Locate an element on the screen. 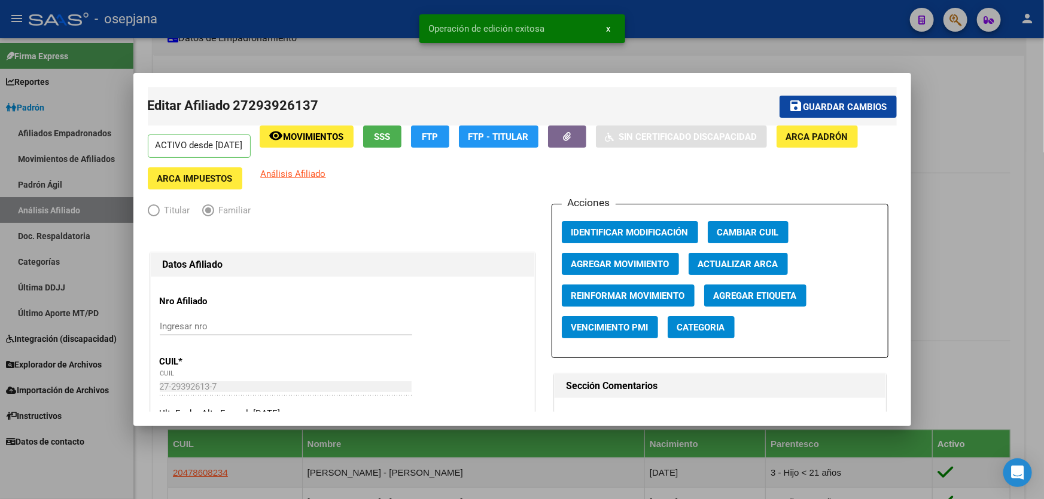  span: Agregar Movimiento is located at coordinates (620, 264).